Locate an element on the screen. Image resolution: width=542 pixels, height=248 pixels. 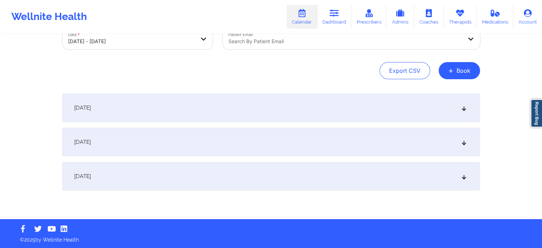
a: Admins is located at coordinates (400, 17).